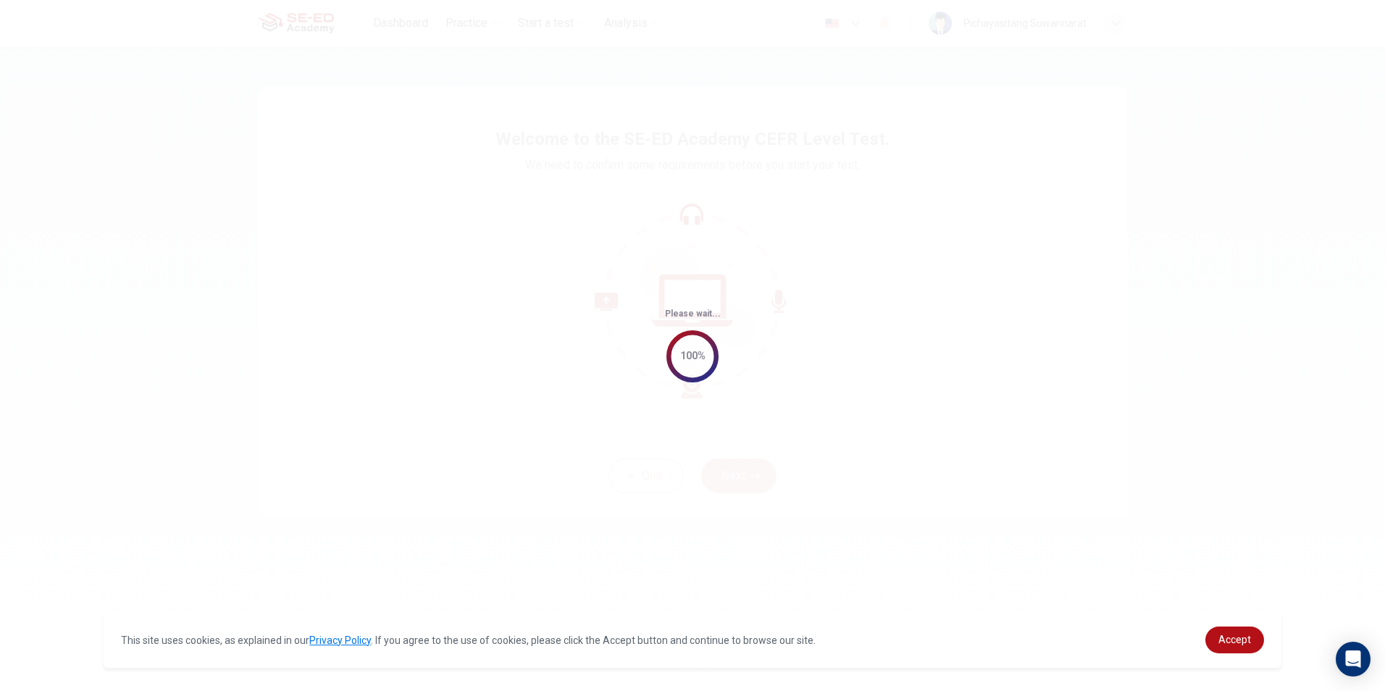  What do you see at coordinates (340, 640) in the screenshot?
I see `a: Privacy Policy` at bounding box center [340, 640].